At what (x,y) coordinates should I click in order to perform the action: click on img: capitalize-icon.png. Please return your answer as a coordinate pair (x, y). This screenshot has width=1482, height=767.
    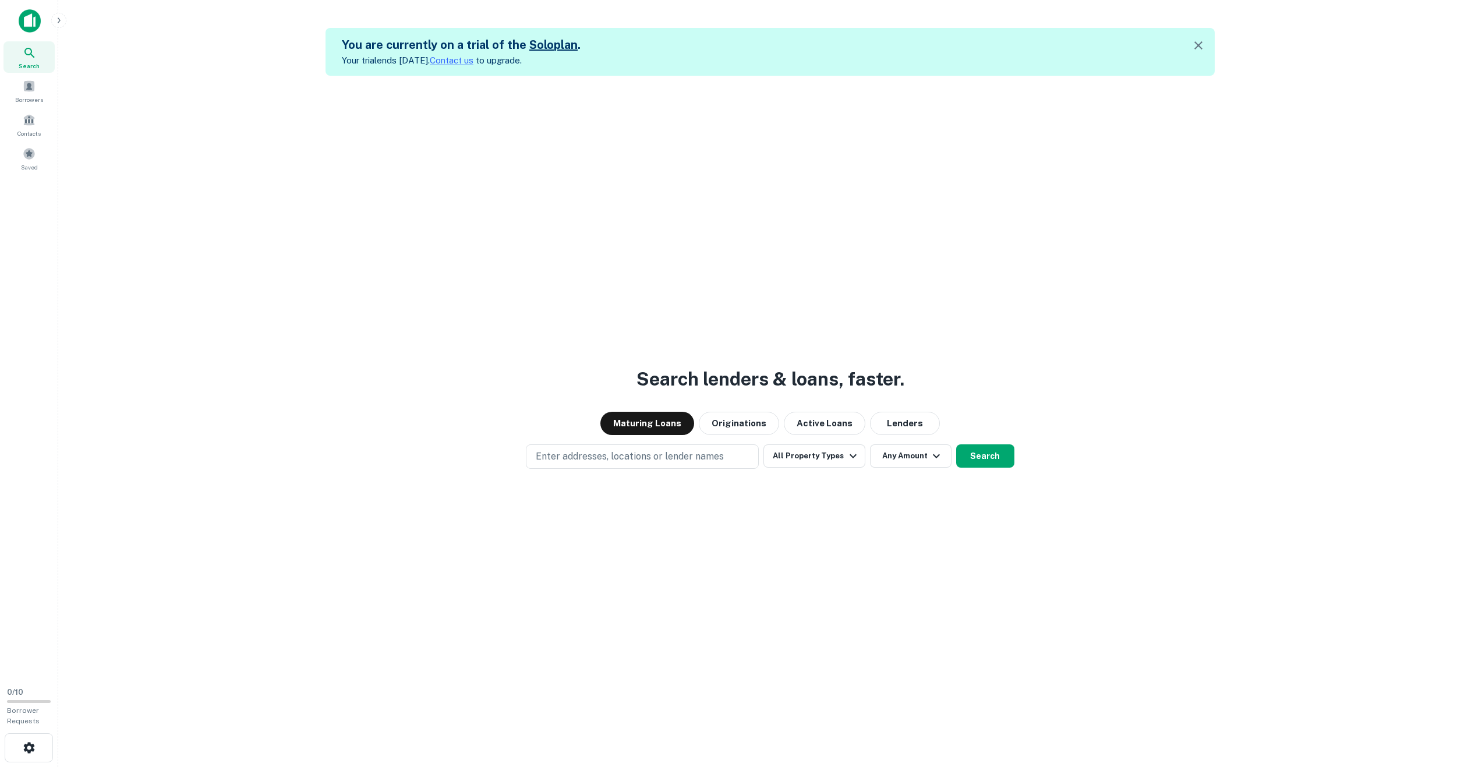
    Looking at the image, I should click on (30, 21).